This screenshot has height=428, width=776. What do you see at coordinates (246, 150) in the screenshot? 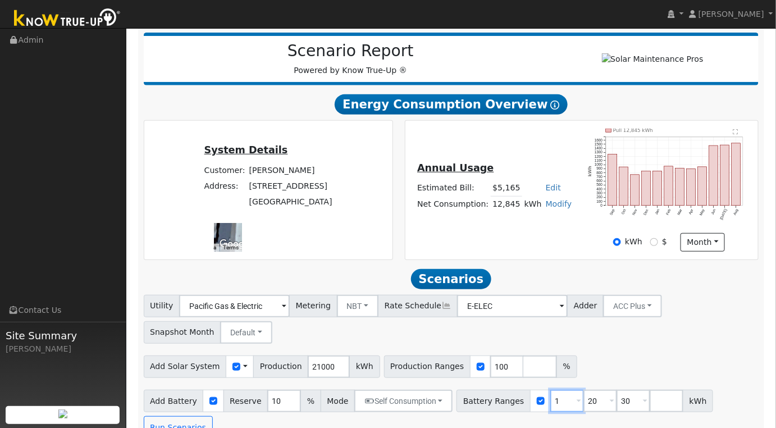
I see `u: System Details` at bounding box center [246, 150].